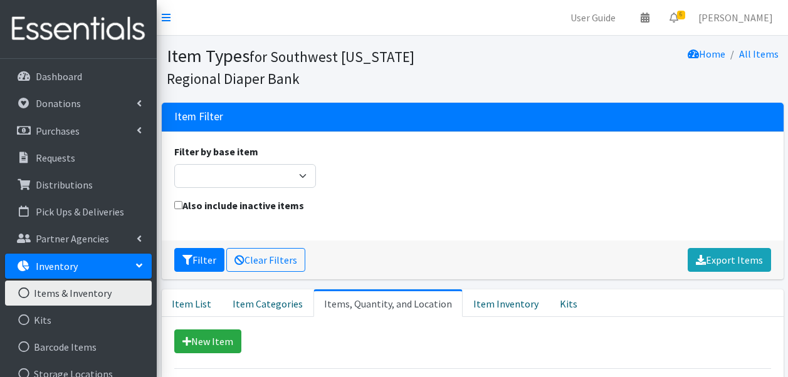 The width and height of the screenshot is (788, 377). Describe the element at coordinates (56, 266) in the screenshot. I see `p: Inventory` at that location.